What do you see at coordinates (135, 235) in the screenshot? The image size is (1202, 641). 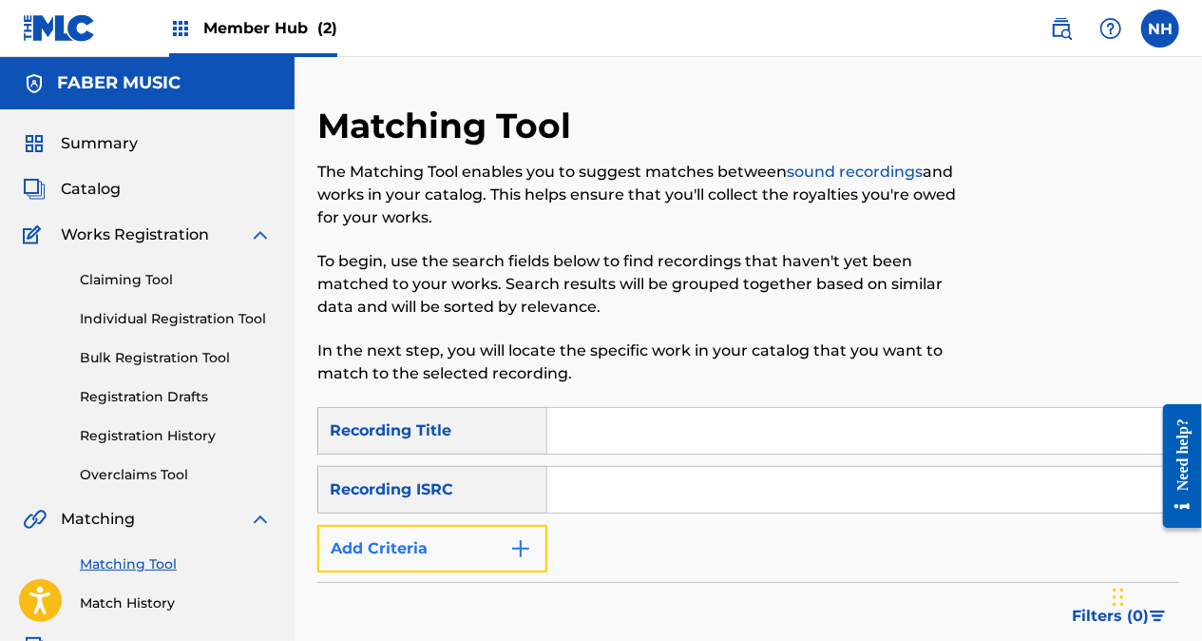 I see `span: Works Registration` at bounding box center [135, 235].